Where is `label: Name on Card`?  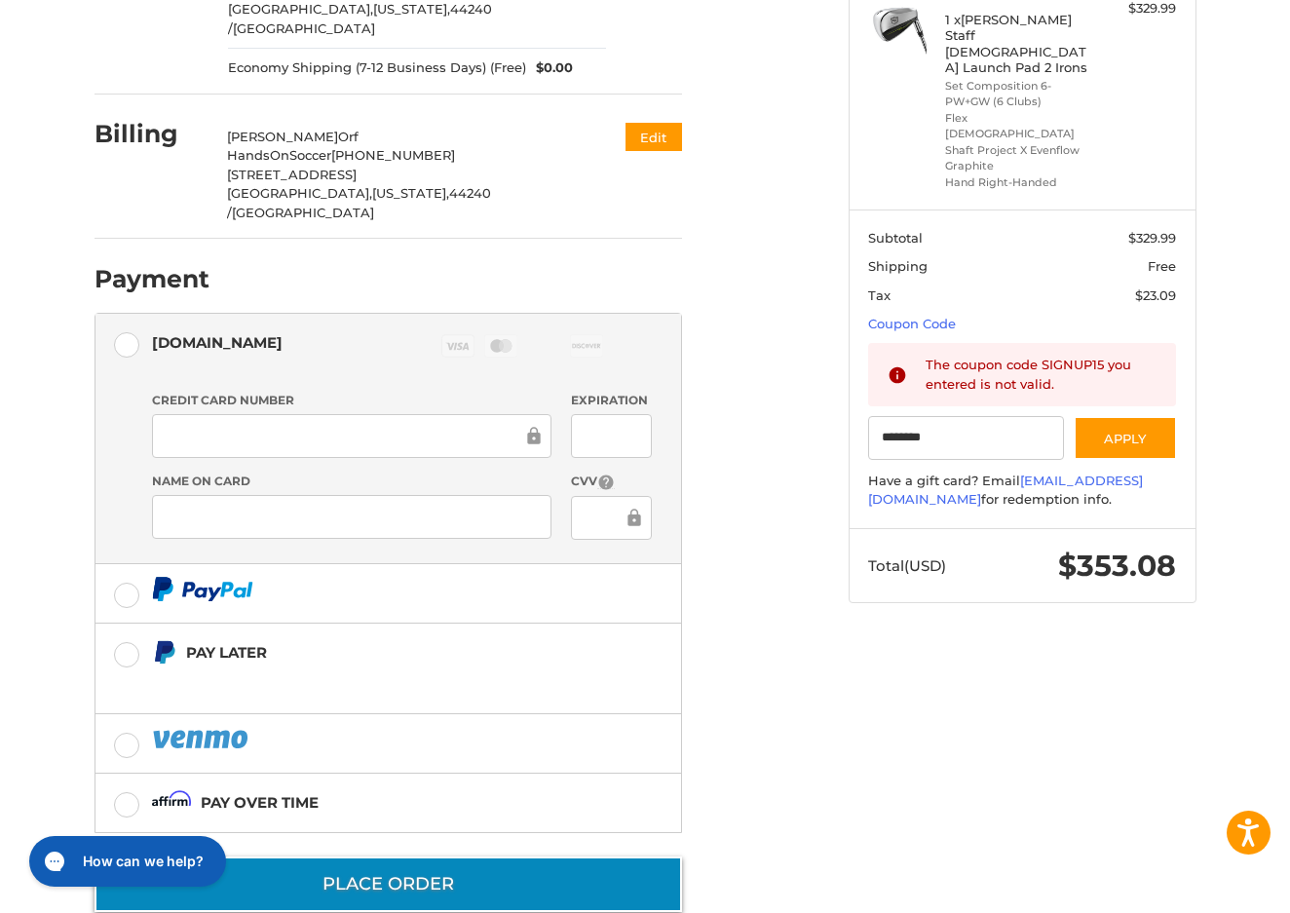 label: Name on Card is located at coordinates (352, 481).